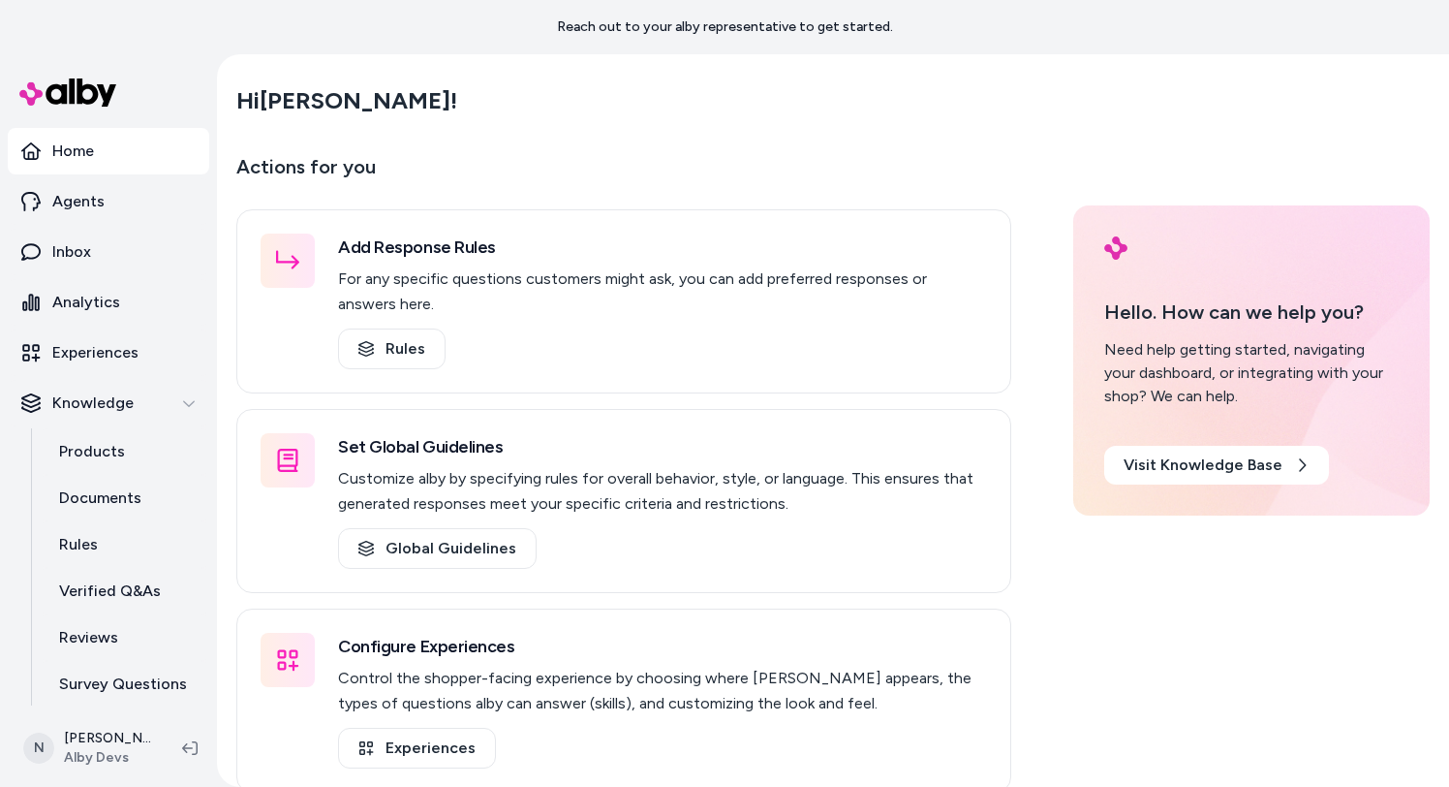  I want to click on a: Documents, so click(124, 498).